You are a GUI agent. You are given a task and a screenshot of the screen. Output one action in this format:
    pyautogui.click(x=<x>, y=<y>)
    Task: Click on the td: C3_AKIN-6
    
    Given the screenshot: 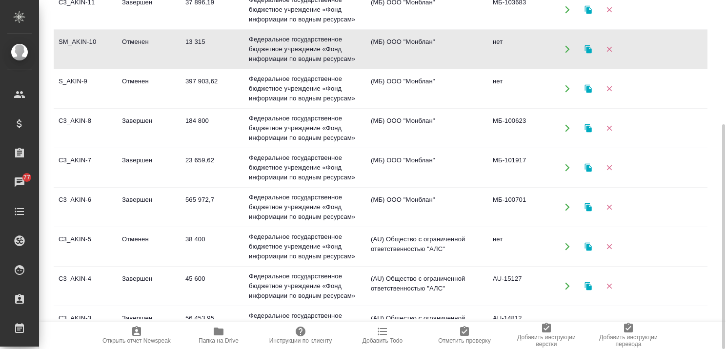 What is the action you would take?
    pyautogui.click(x=85, y=207)
    